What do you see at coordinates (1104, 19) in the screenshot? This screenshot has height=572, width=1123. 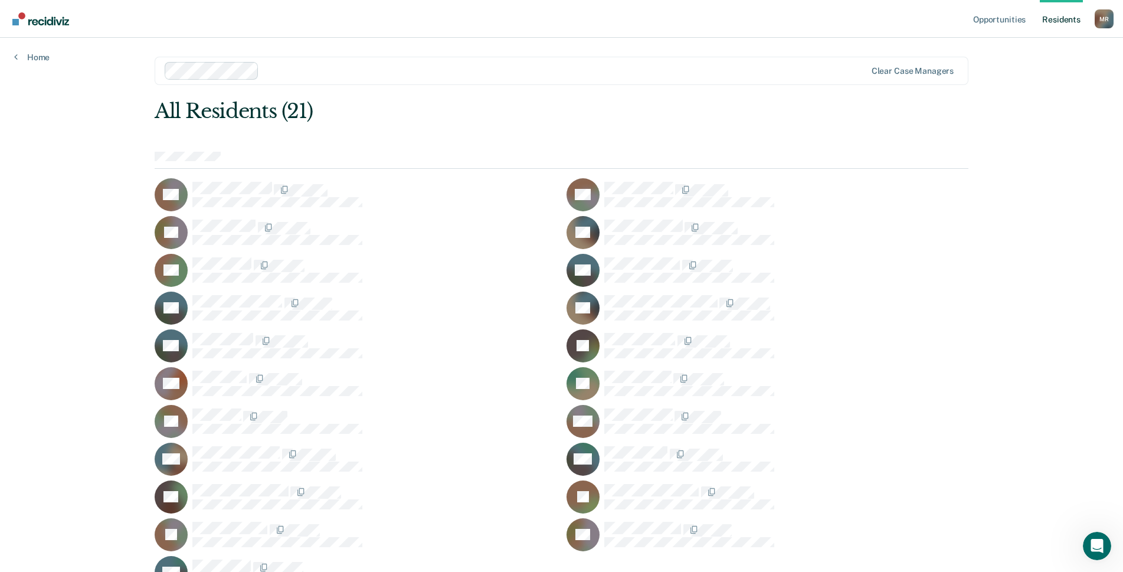 I see `div: M R` at bounding box center [1104, 19].